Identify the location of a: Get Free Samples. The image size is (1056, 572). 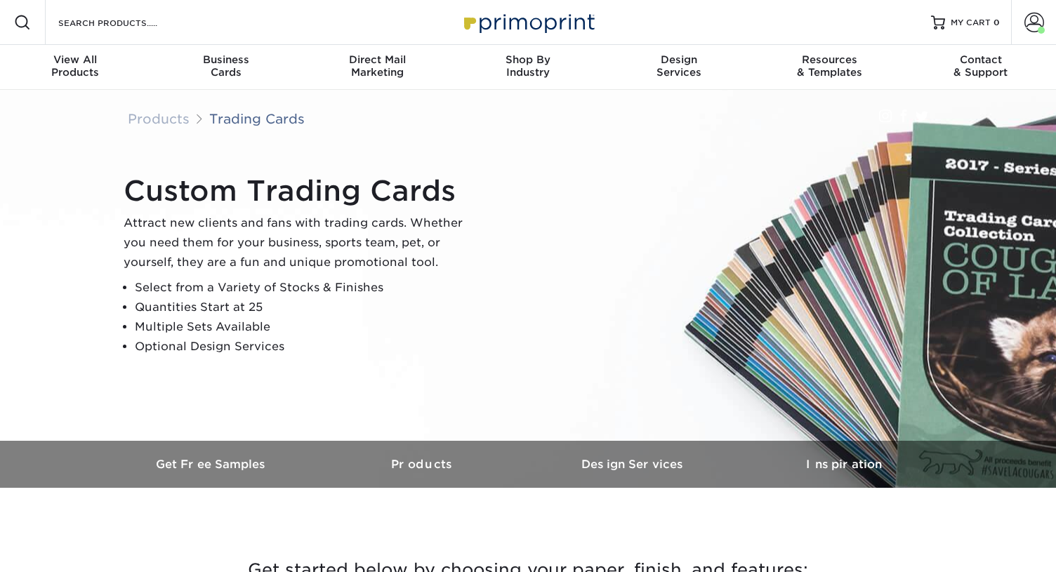
(212, 464).